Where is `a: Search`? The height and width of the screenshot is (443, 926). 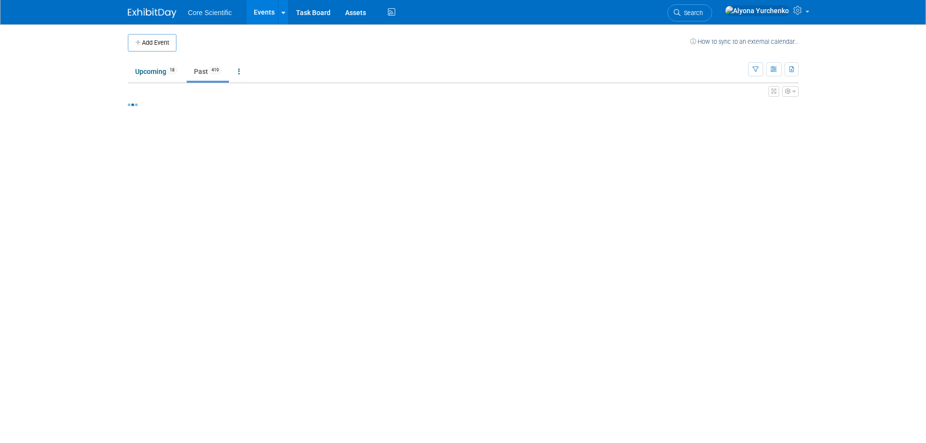
a: Search is located at coordinates (689, 13).